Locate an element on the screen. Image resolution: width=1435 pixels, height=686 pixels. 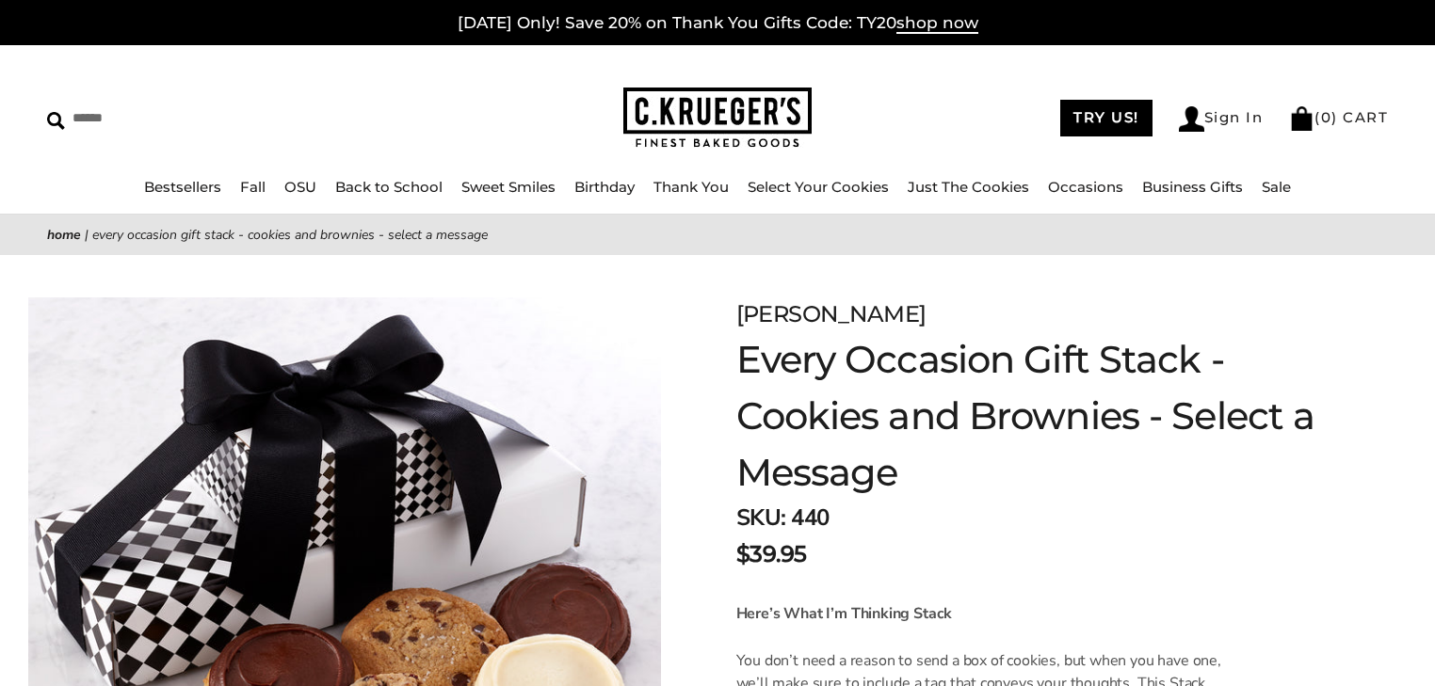
span: shop now is located at coordinates (937, 24).